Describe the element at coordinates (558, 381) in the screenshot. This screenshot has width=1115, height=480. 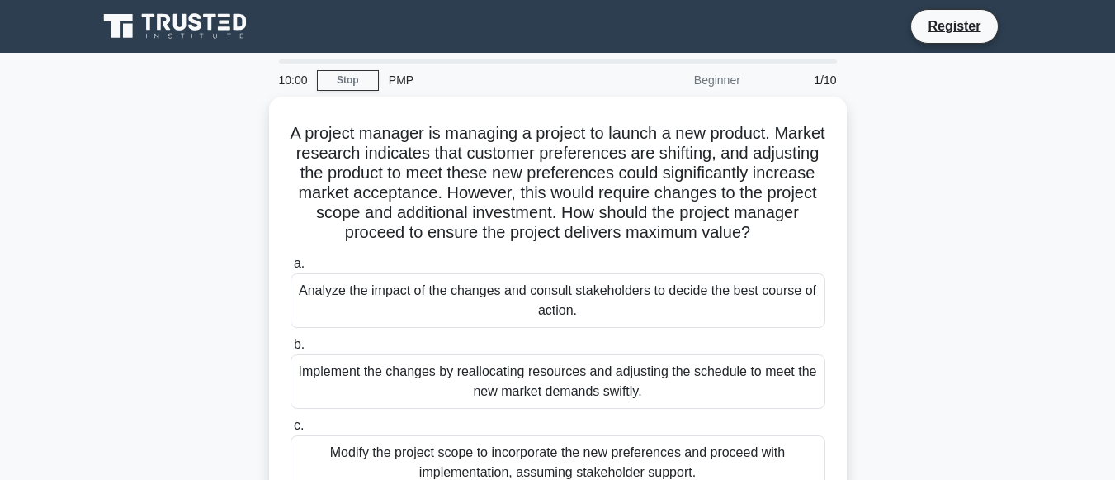
I see `div: Implement the changes by reallocating resources and adjusting the schedule to meet the new market...` at that location.